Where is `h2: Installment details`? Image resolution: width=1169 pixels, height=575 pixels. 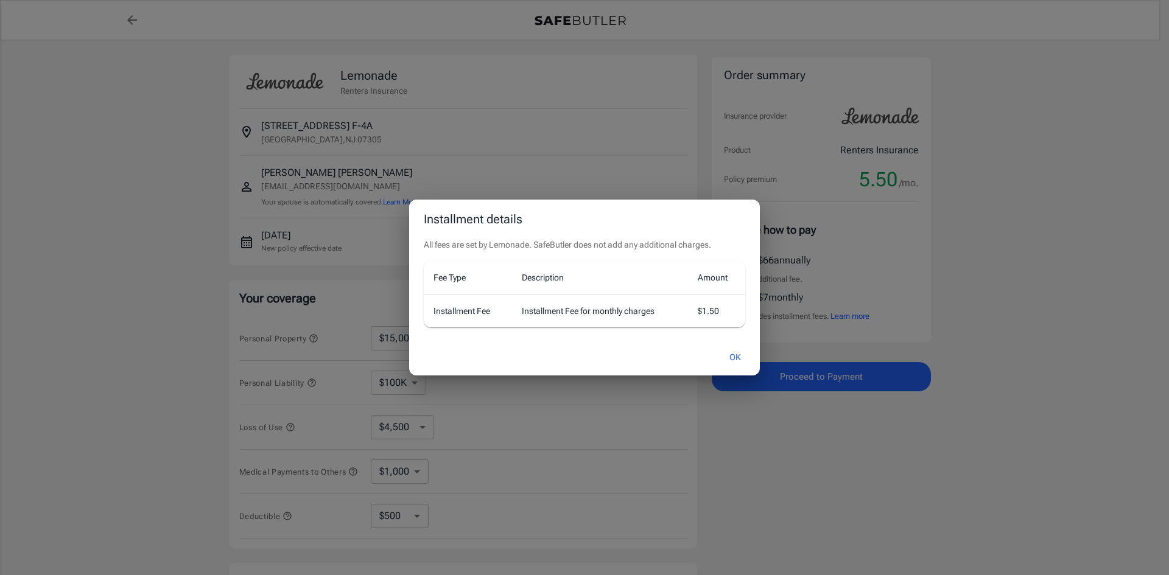
h2: Installment details is located at coordinates (585, 219).